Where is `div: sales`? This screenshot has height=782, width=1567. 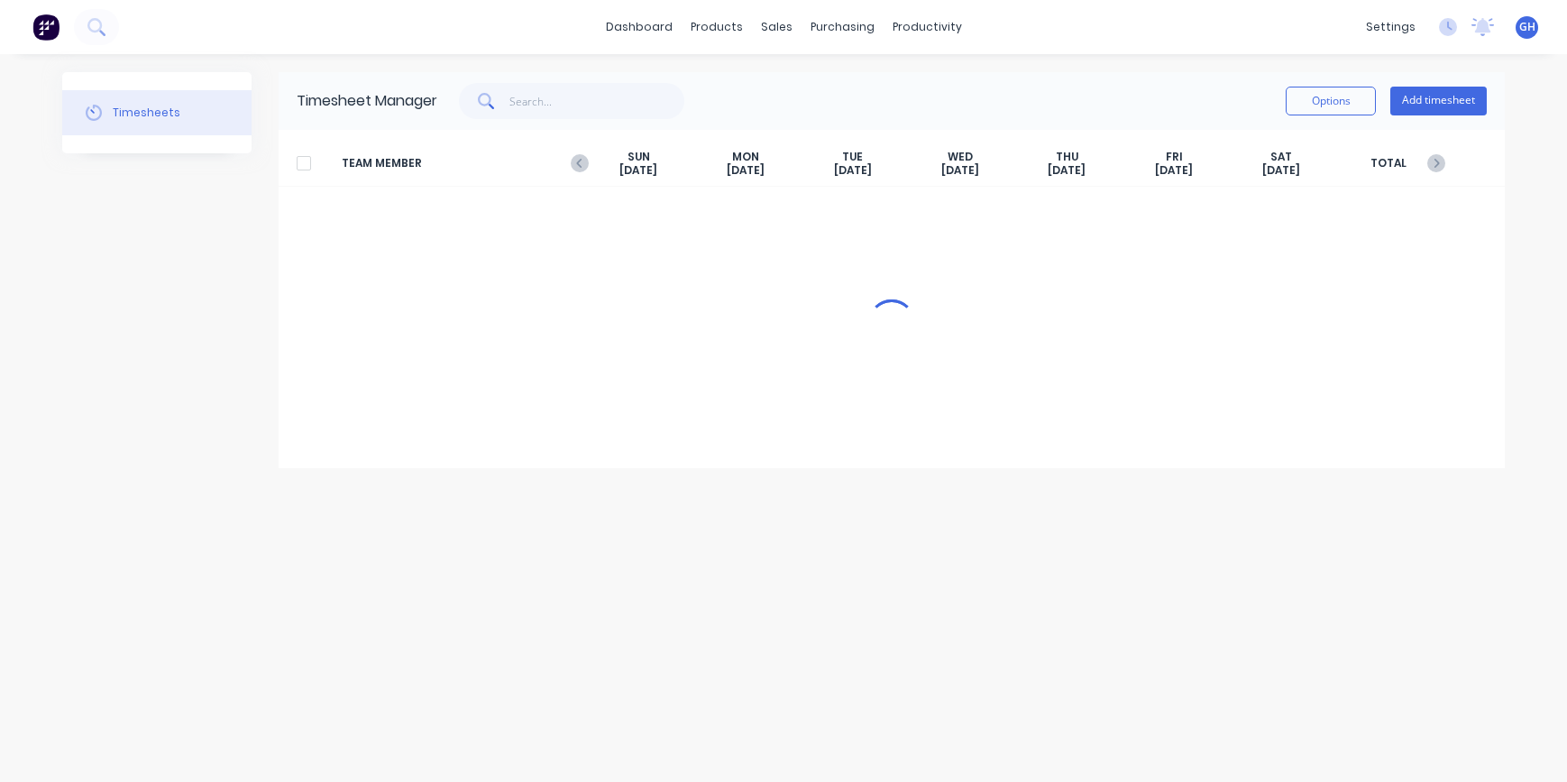 div: sales is located at coordinates (776, 27).